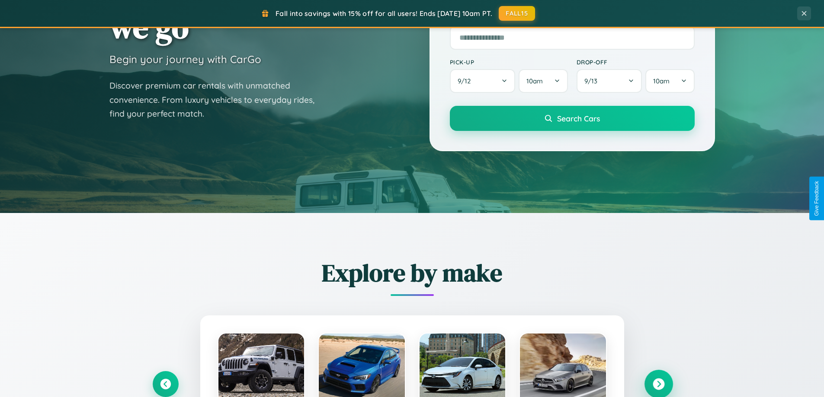 Image resolution: width=824 pixels, height=397 pixels. Describe the element at coordinates (217, 100) in the screenshot. I see `p: Discover premium car rentals with unmatched convenience. From luxury vehicles to everyday rides, ...` at that location.